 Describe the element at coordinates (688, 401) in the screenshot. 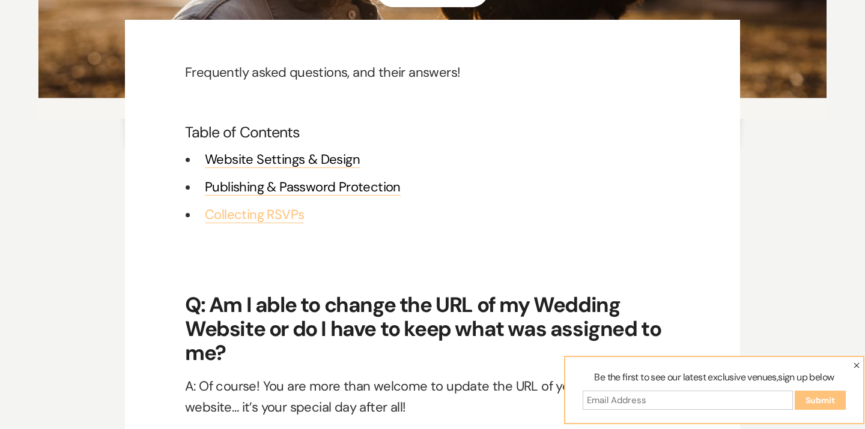

I see `input: Email Address` at that location.